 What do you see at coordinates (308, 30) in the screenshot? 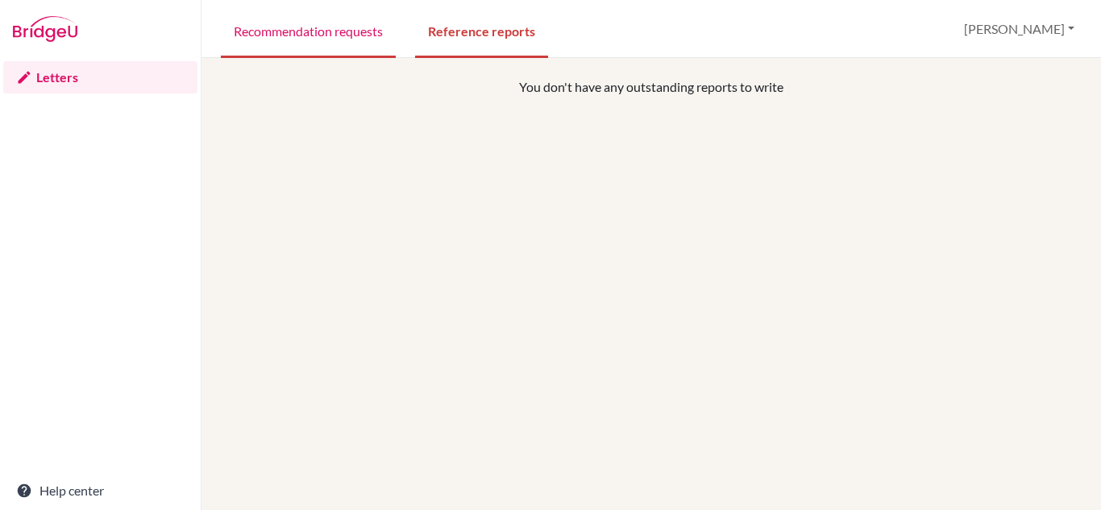
I see `a: Recommendation requests` at bounding box center [308, 30].